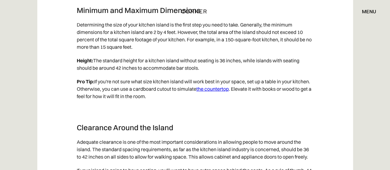 This screenshot has width=390, height=170. I want to click on strong: Height:, so click(85, 60).